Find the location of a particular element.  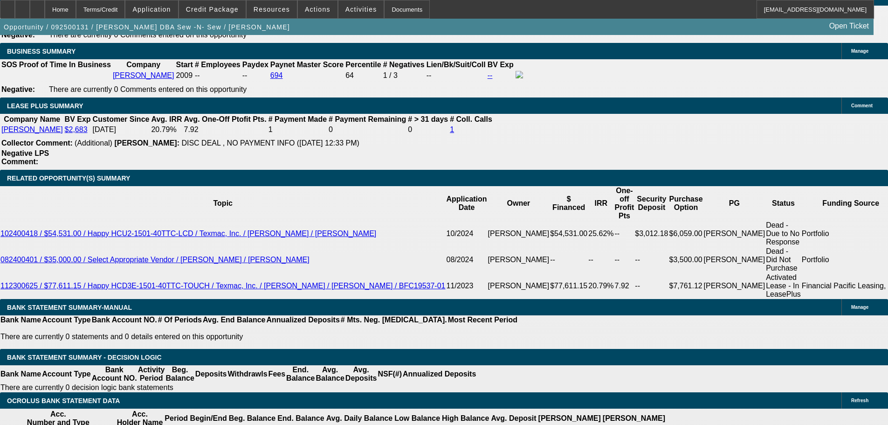

a: 1 is located at coordinates (452, 129).